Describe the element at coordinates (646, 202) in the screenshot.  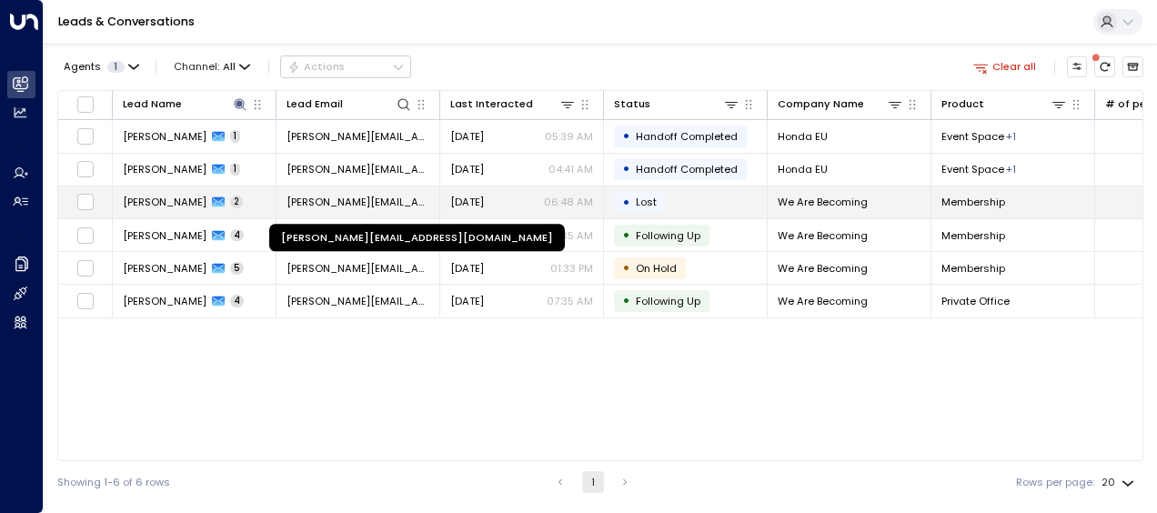
I see `span: Lost` at that location.